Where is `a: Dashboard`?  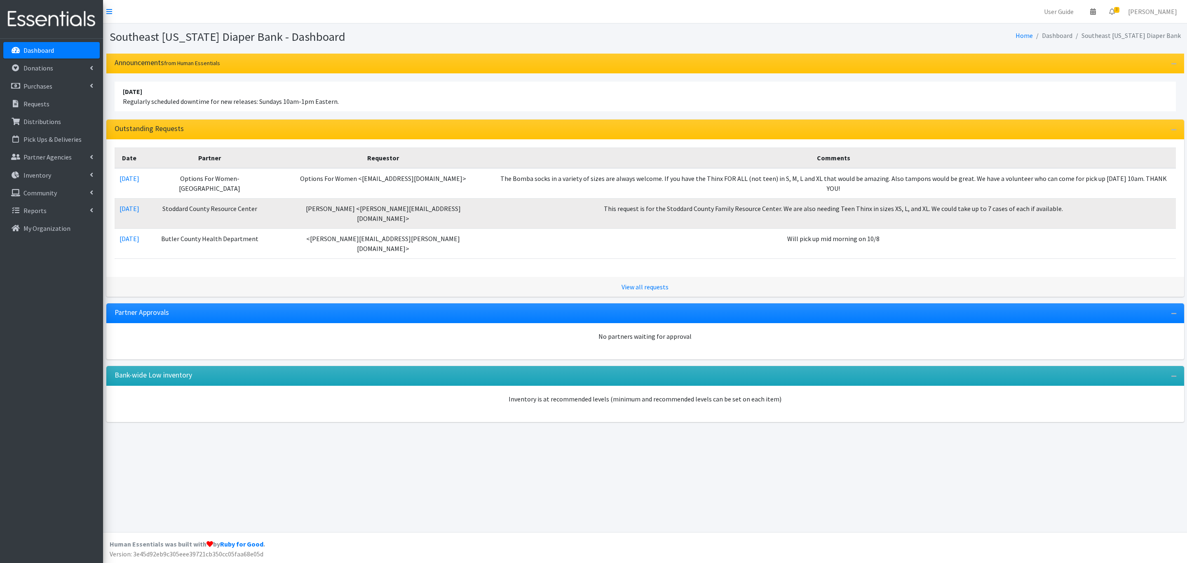
a: Dashboard is located at coordinates (52, 50).